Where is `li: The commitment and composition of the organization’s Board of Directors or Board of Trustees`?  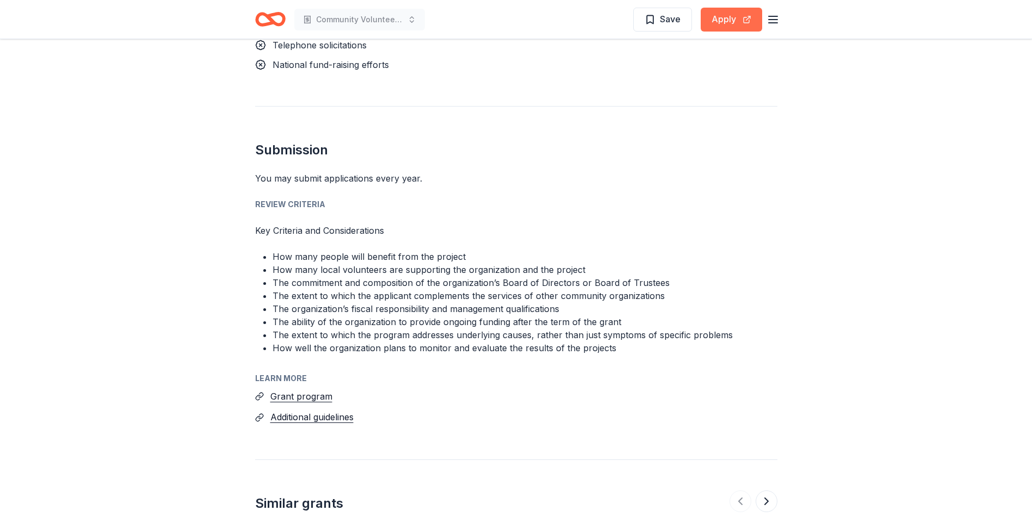
li: The commitment and composition of the organization’s Board of Directors or Board of Trustees is located at coordinates (525, 283).